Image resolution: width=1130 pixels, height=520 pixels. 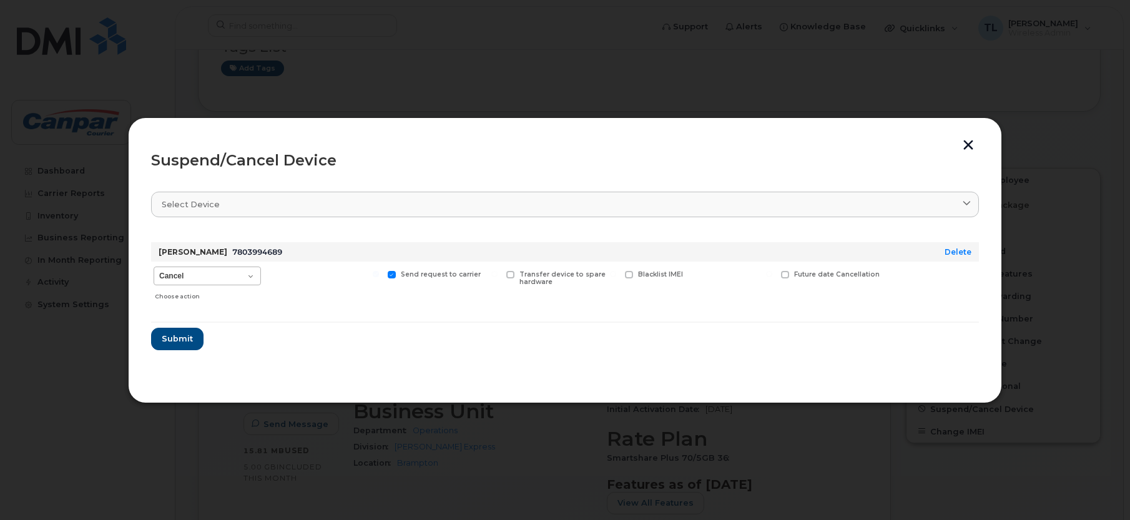 I want to click on input: Future date Cancellation, so click(x=769, y=274).